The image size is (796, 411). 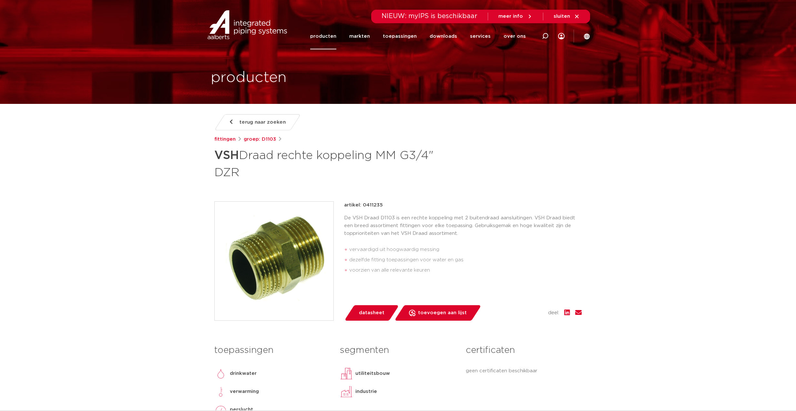 I want to click on li: vervaardigd uit hoogwaardig messing, so click(x=466, y=250).